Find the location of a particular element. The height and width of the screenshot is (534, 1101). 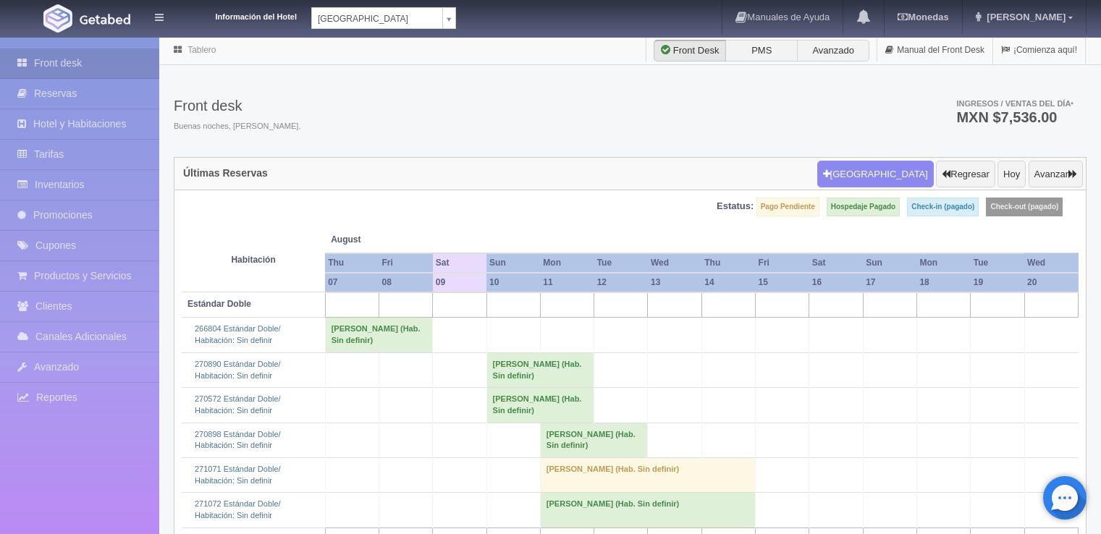

button: Hoy is located at coordinates (1011, 174).